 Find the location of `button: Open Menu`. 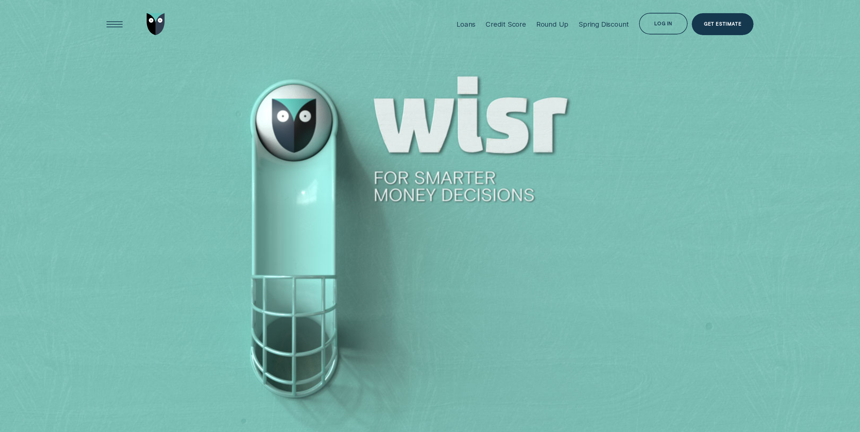

button: Open Menu is located at coordinates (115, 24).